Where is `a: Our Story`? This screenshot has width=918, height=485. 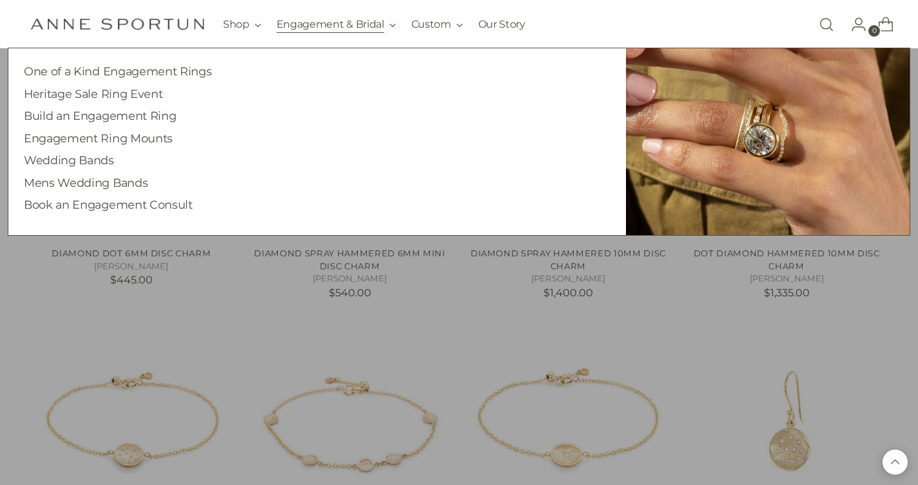
a: Our Story is located at coordinates (501, 24).